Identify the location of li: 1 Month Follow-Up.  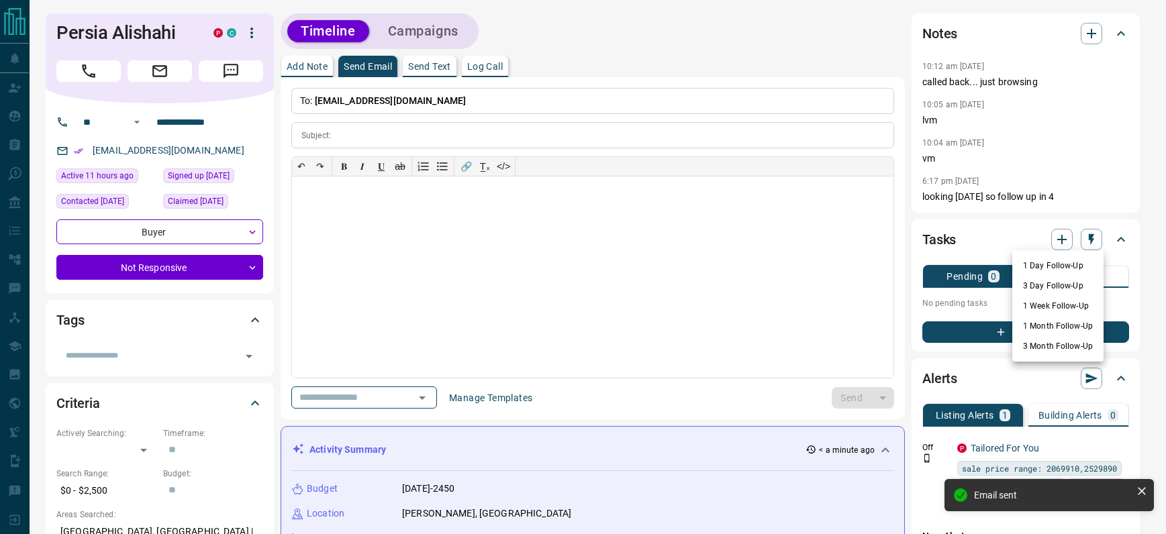
(1058, 326).